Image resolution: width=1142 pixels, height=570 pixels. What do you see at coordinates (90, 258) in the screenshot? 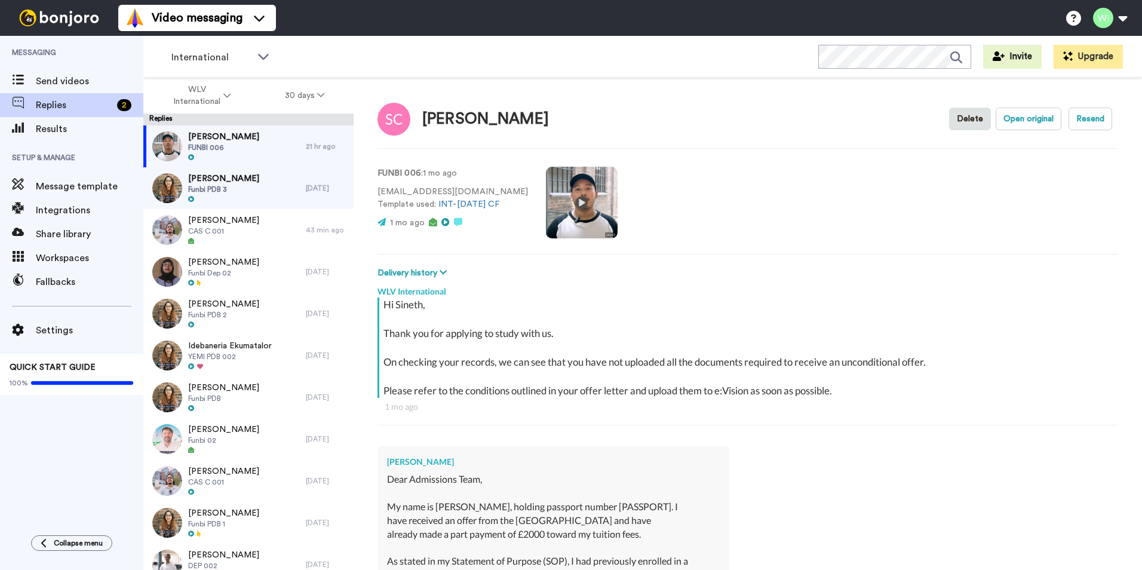
I see `span: Workspaces` at bounding box center [90, 258].